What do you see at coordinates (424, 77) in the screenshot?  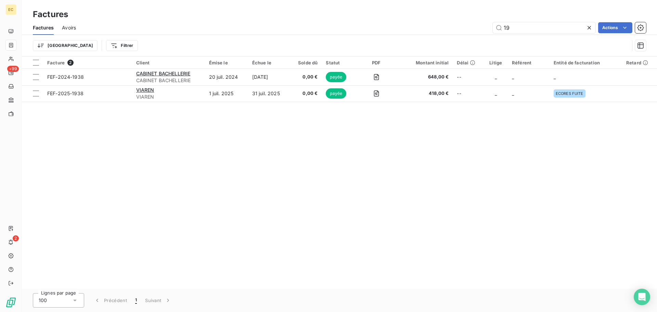 I see `span: 648,00 €` at bounding box center [424, 77].